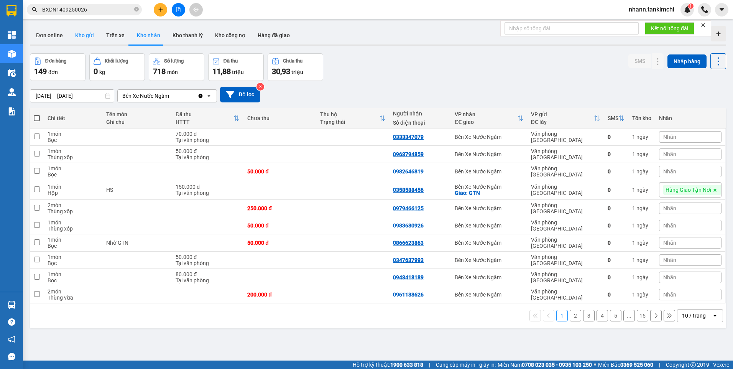  I want to click on div: 80.000 đ, so click(207, 274).